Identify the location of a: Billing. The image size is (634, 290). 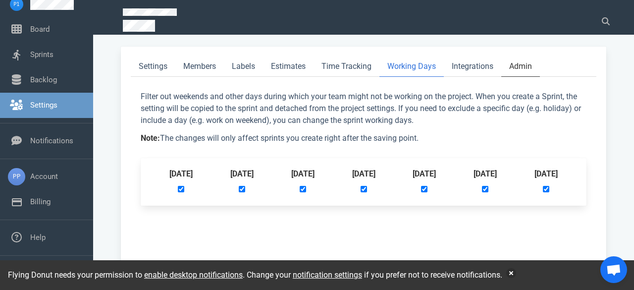
(40, 202).